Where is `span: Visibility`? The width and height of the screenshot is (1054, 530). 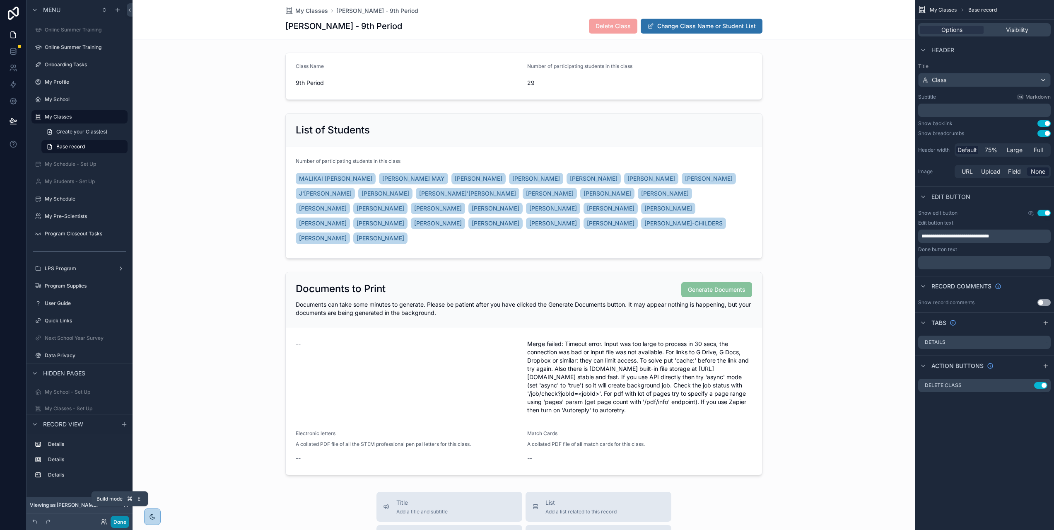 span: Visibility is located at coordinates (1017, 30).